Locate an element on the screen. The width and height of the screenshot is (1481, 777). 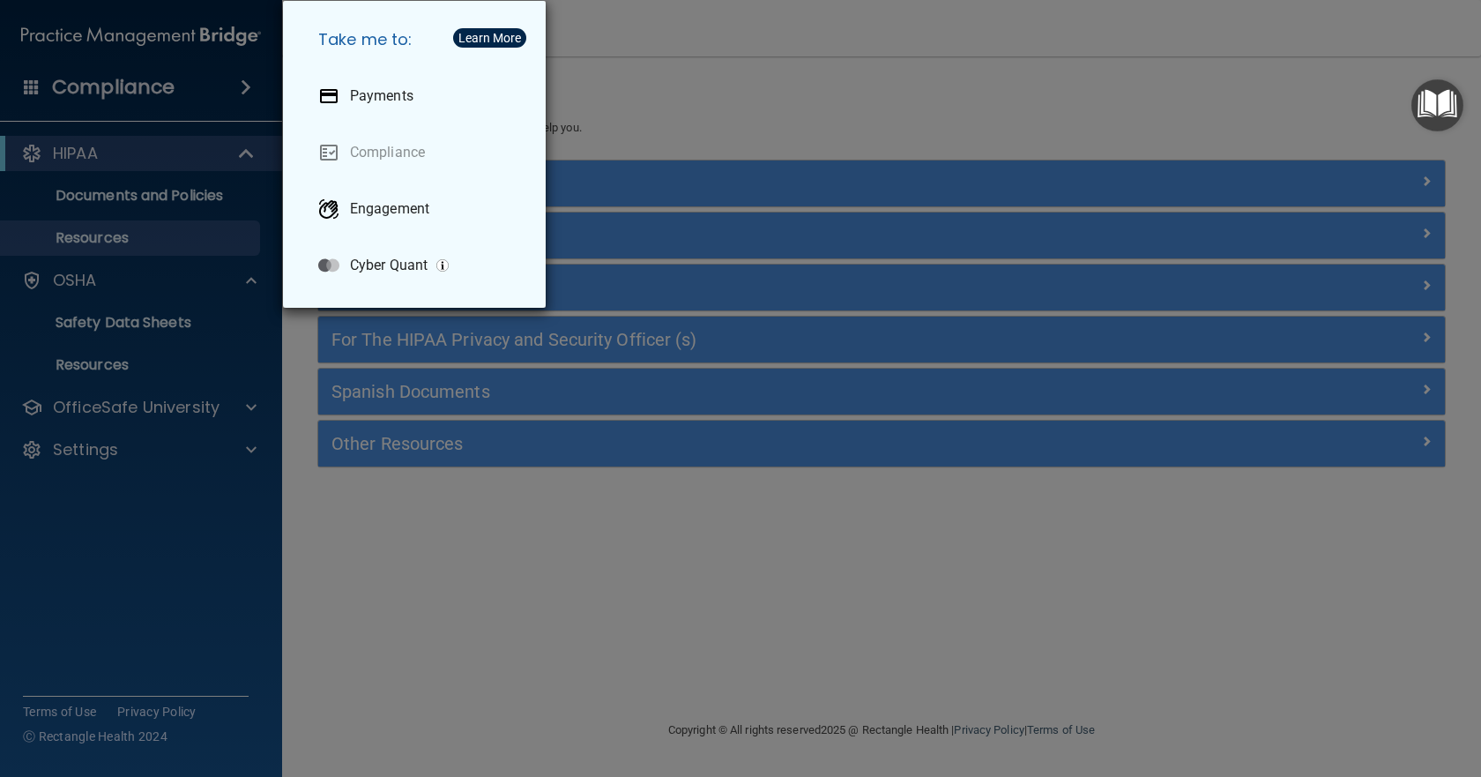
p: Cyber Quant is located at coordinates (389, 265).